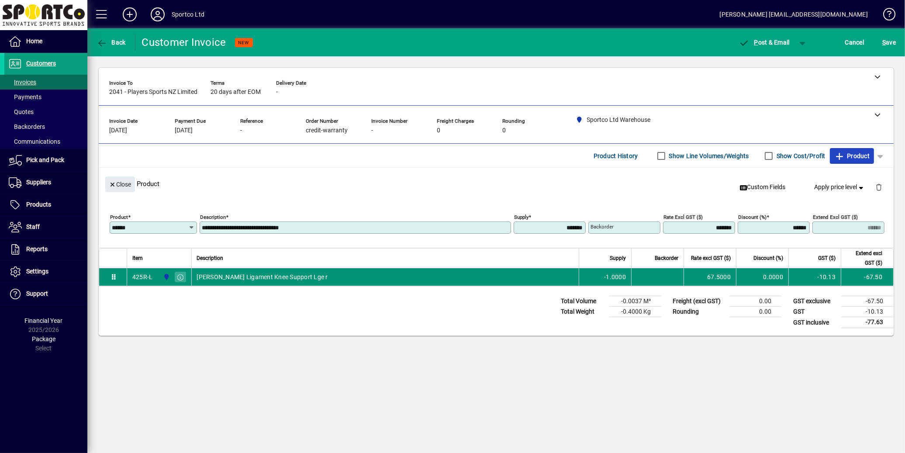  What do you see at coordinates (852, 156) in the screenshot?
I see `span: Product` at bounding box center [852, 156].